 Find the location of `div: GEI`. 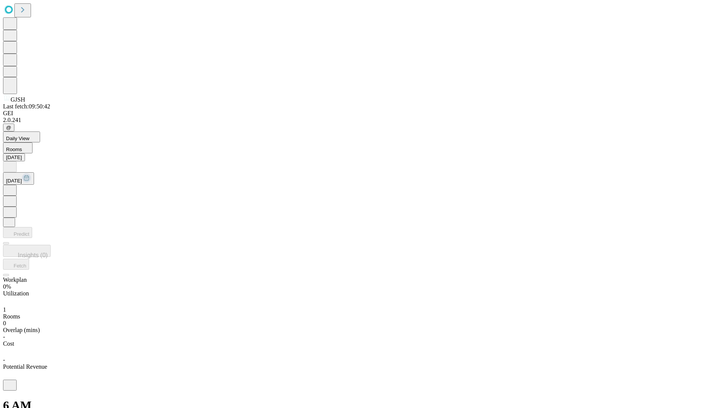

div: GEI is located at coordinates (363, 113).